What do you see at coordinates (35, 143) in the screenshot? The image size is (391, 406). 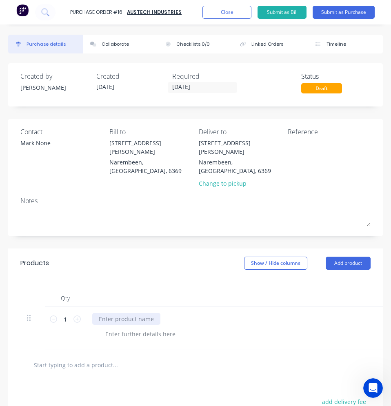 I see `div: Mark None` at bounding box center [35, 143].